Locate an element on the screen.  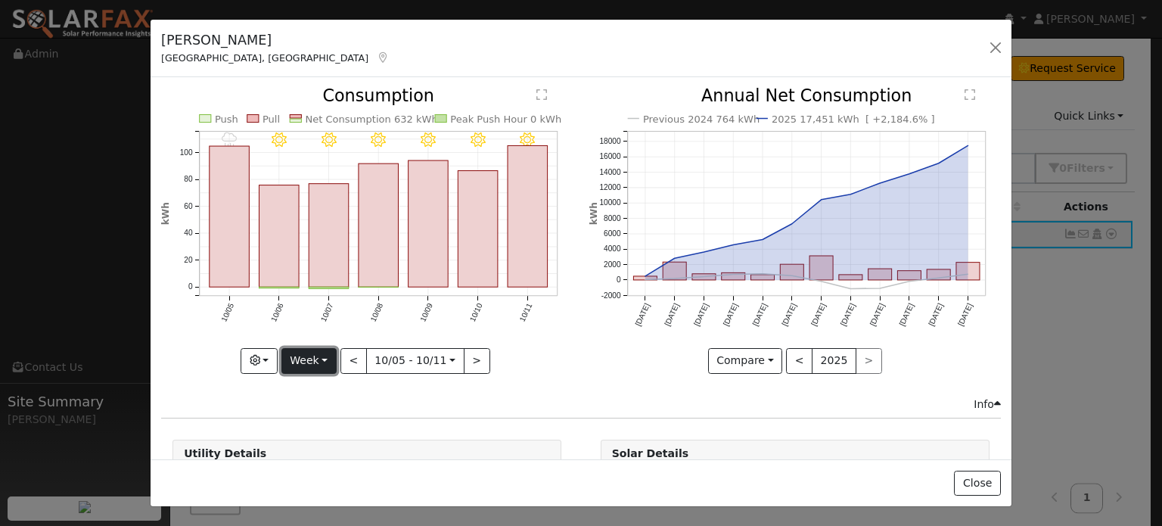
button: 2025 is located at coordinates (833, 361).